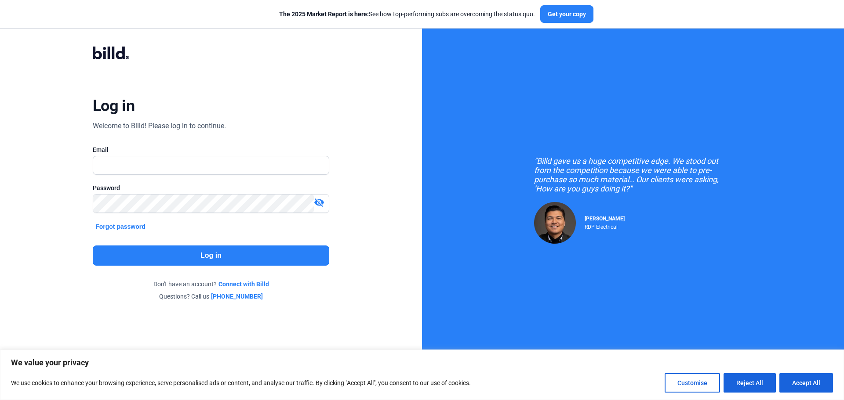  What do you see at coordinates (241, 383) in the screenshot?
I see `p: We use cookies to enhance your browsing experience, serve personalised ads or content, and analys...` at bounding box center [241, 383].